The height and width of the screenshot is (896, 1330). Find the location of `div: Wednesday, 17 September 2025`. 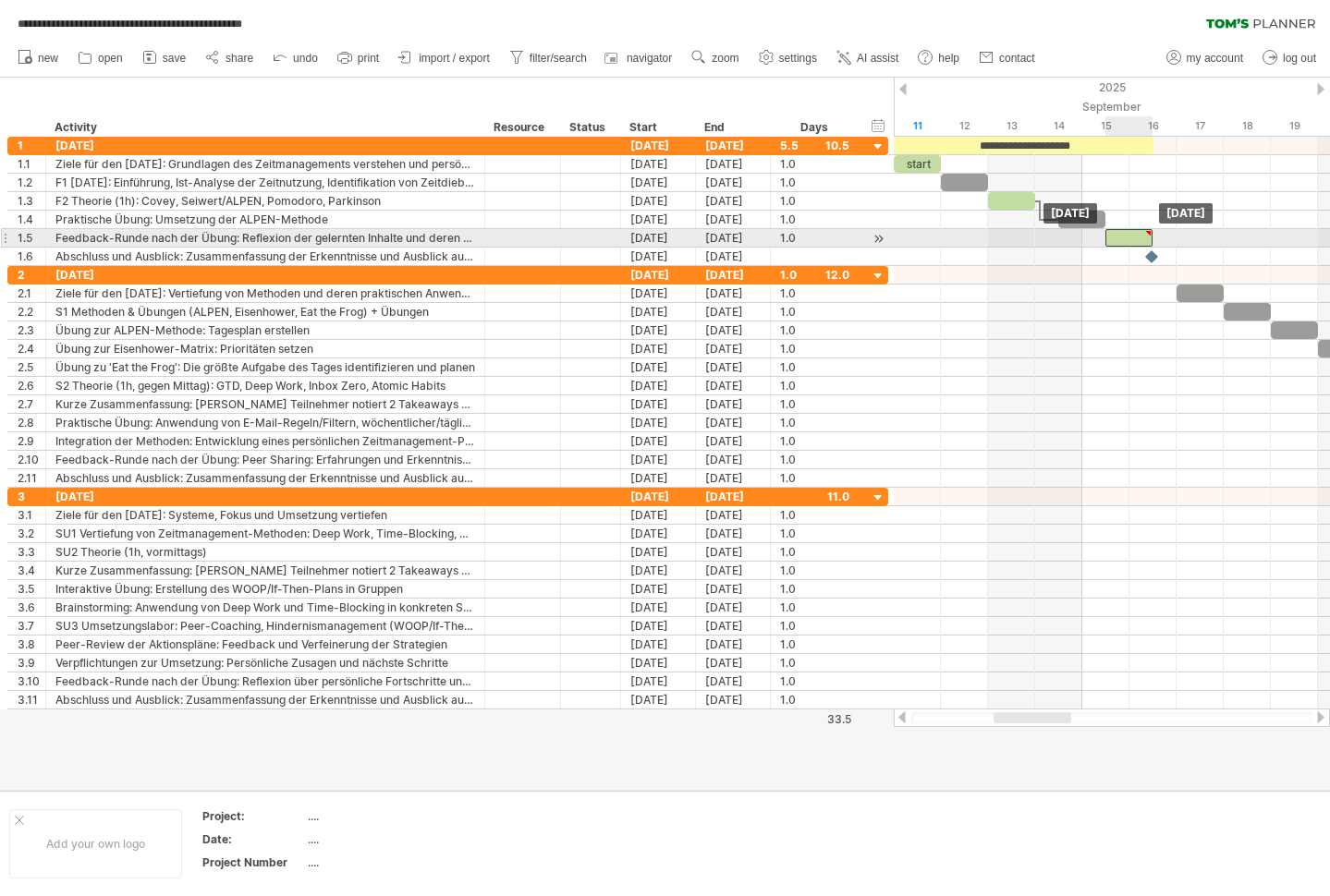

div: Wednesday, 17 September 2025 is located at coordinates (1200, 125).